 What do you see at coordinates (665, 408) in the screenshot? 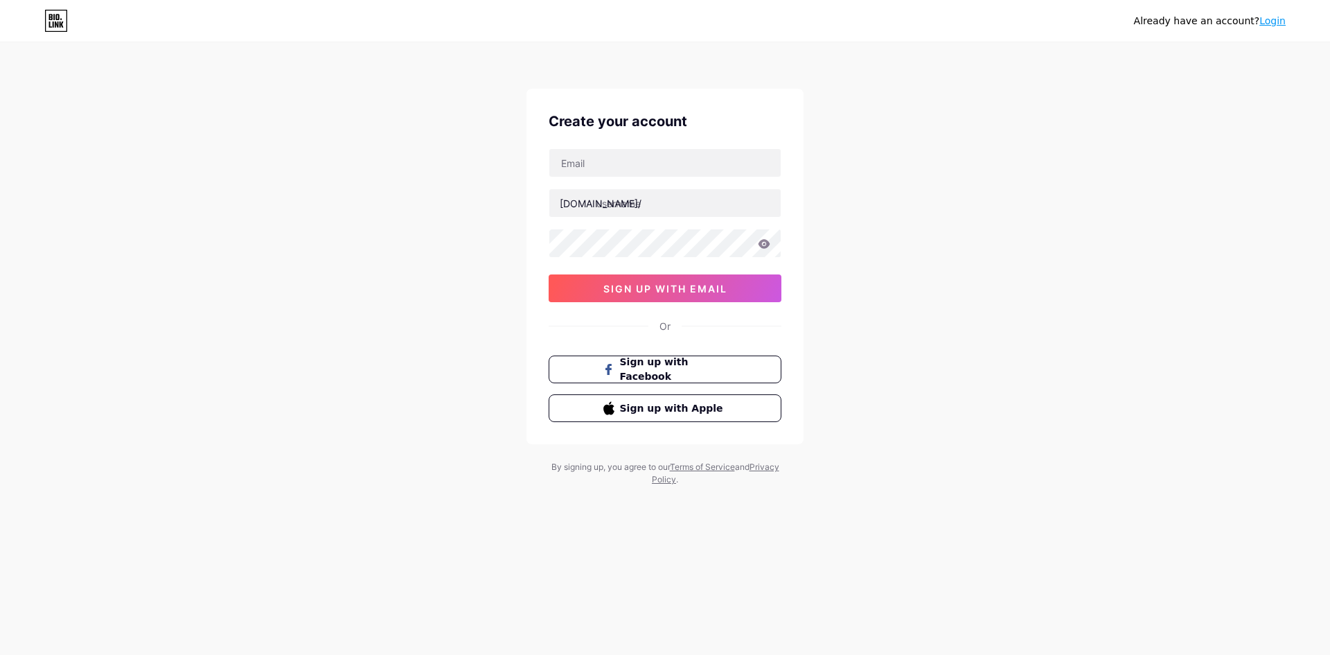
I see `a: Sign up with Apple` at bounding box center [665, 408].